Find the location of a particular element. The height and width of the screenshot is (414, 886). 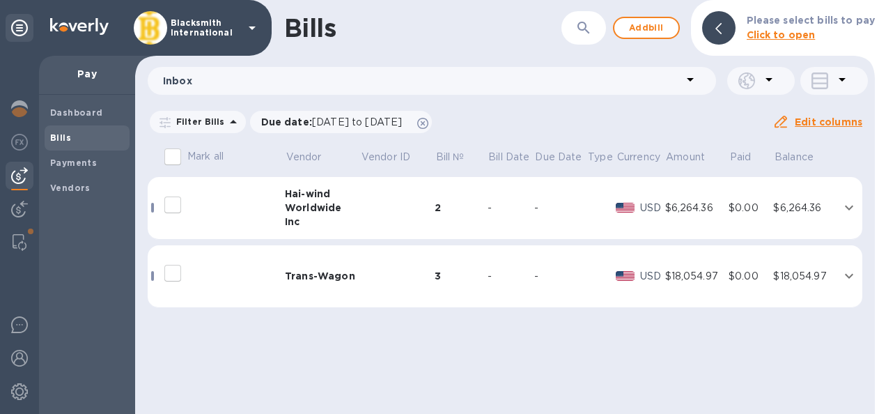

p: Pay is located at coordinates (87, 74).